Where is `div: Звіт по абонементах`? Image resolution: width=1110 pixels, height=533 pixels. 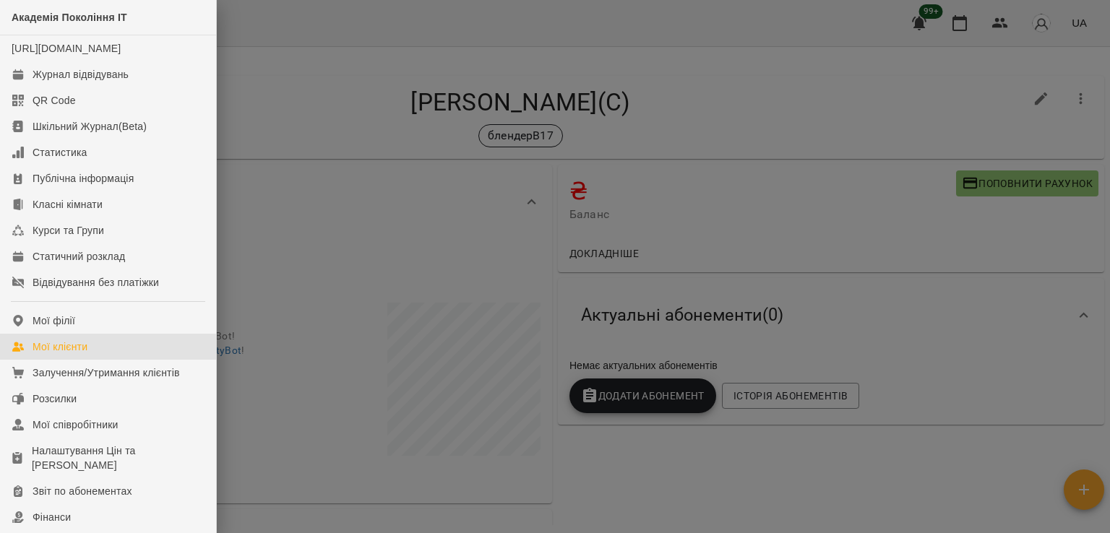 div: Звіт по абонементах is located at coordinates (82, 491).